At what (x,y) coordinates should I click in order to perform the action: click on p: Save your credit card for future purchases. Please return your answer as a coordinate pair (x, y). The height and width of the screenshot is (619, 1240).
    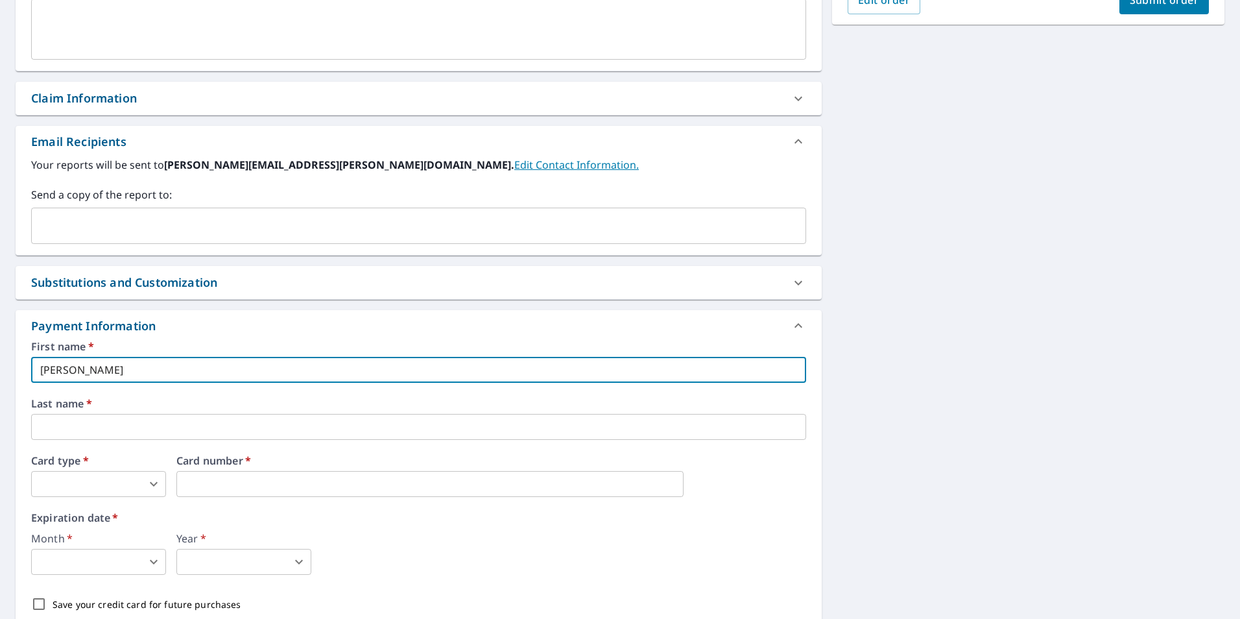
    Looking at the image, I should click on (147, 604).